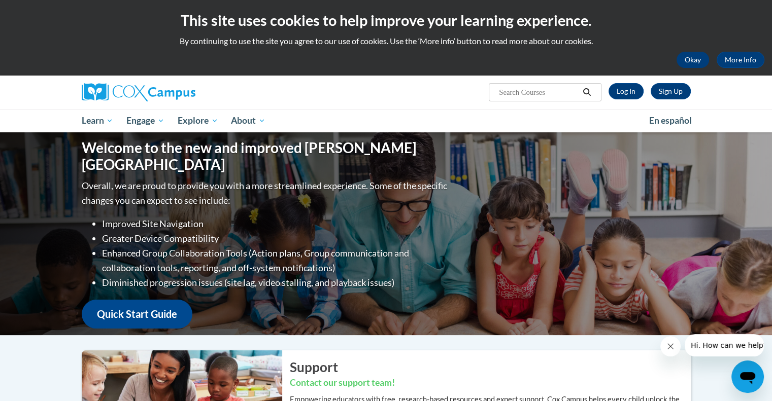 This screenshot has height=401, width=772. What do you see at coordinates (625, 91) in the screenshot?
I see `a: Log In` at bounding box center [625, 91].